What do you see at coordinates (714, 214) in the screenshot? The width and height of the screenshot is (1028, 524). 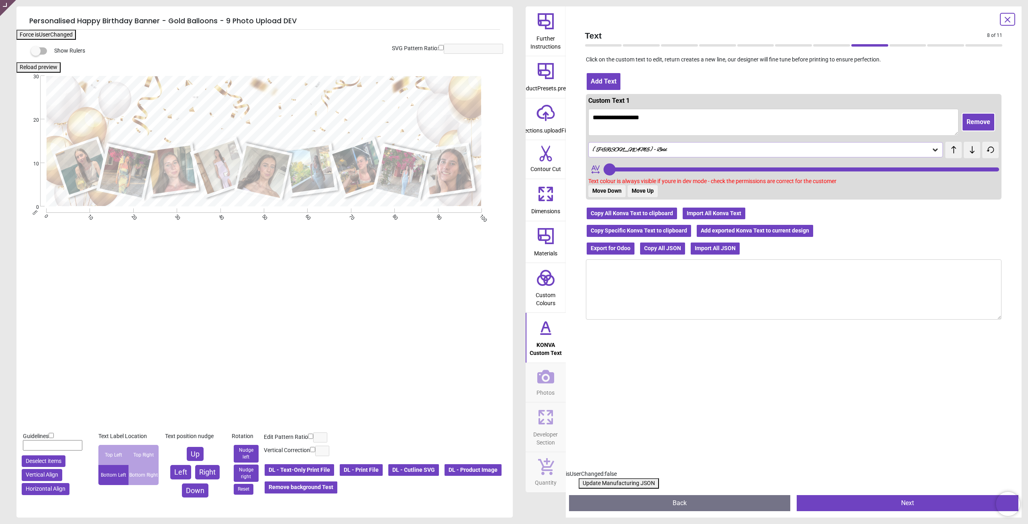 I see `button: Import All Konva Text` at bounding box center [714, 214].